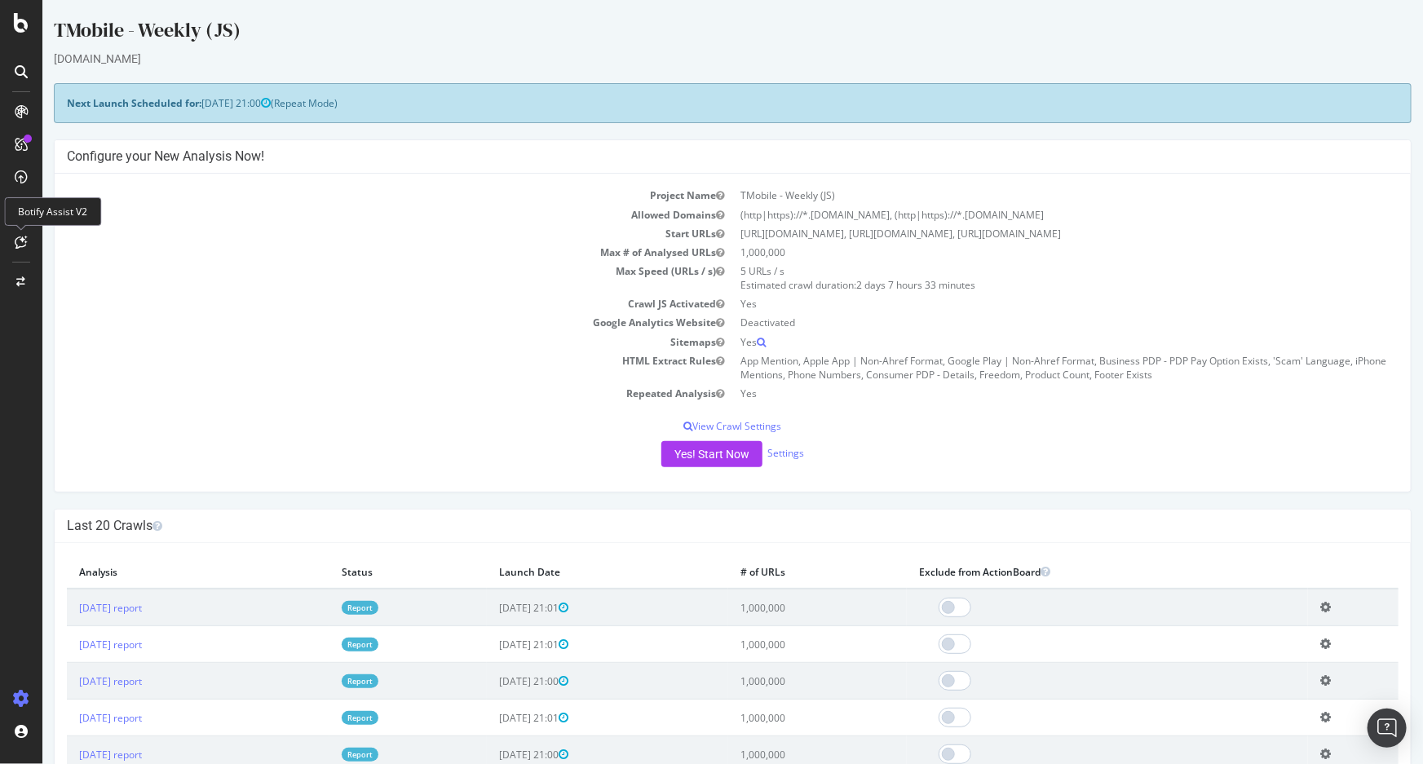 The image size is (1423, 764). Describe the element at coordinates (357, 303) in the screenshot. I see `td: Crawl JS Activated` at that location.